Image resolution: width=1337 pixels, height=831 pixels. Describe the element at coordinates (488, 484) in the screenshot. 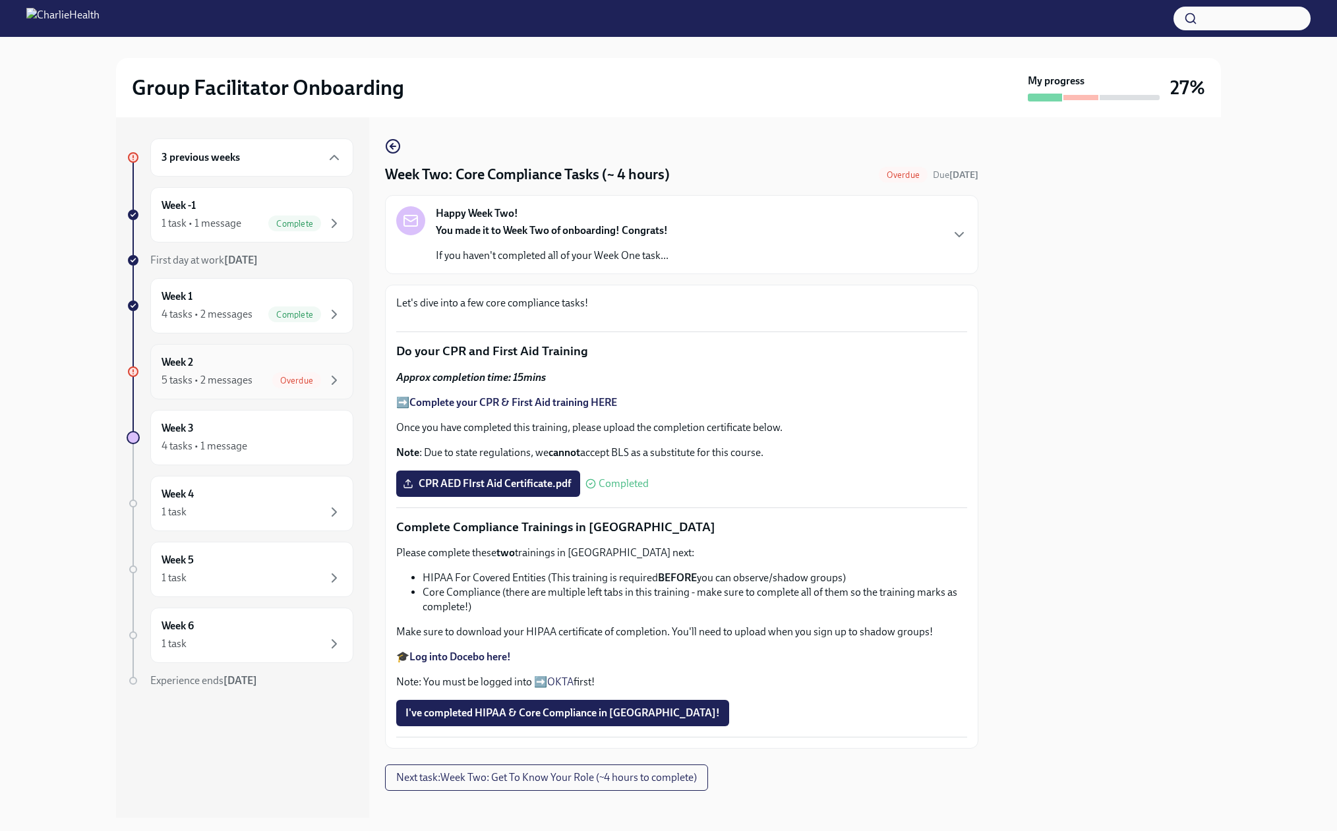

I see `span: CPR AED FIrst Aid Certificate.pdf` at that location.